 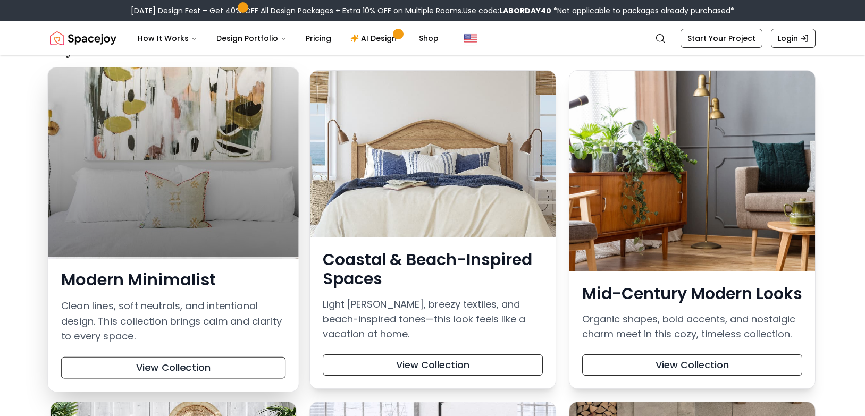 I want to click on a: Spacejoy, so click(x=83, y=38).